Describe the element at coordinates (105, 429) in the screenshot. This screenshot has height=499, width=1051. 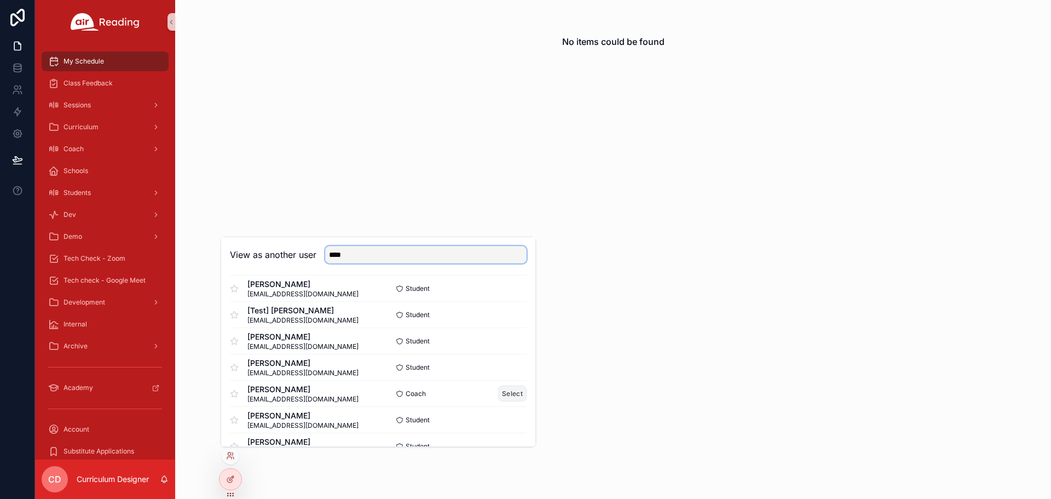
I see `a: Account` at that location.